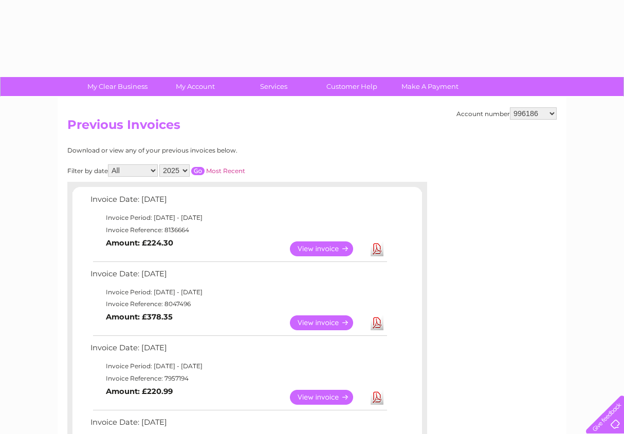 This screenshot has width=624, height=434. Describe the element at coordinates (139, 243) in the screenshot. I see `b: Amount: £224.30` at that location.